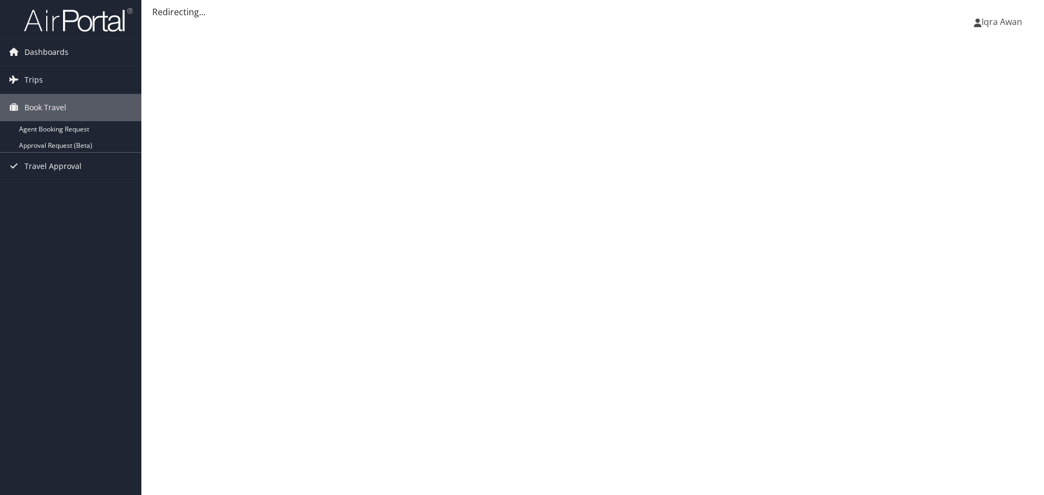 This screenshot has width=1044, height=495. Describe the element at coordinates (34, 80) in the screenshot. I see `span: Trips` at that location.